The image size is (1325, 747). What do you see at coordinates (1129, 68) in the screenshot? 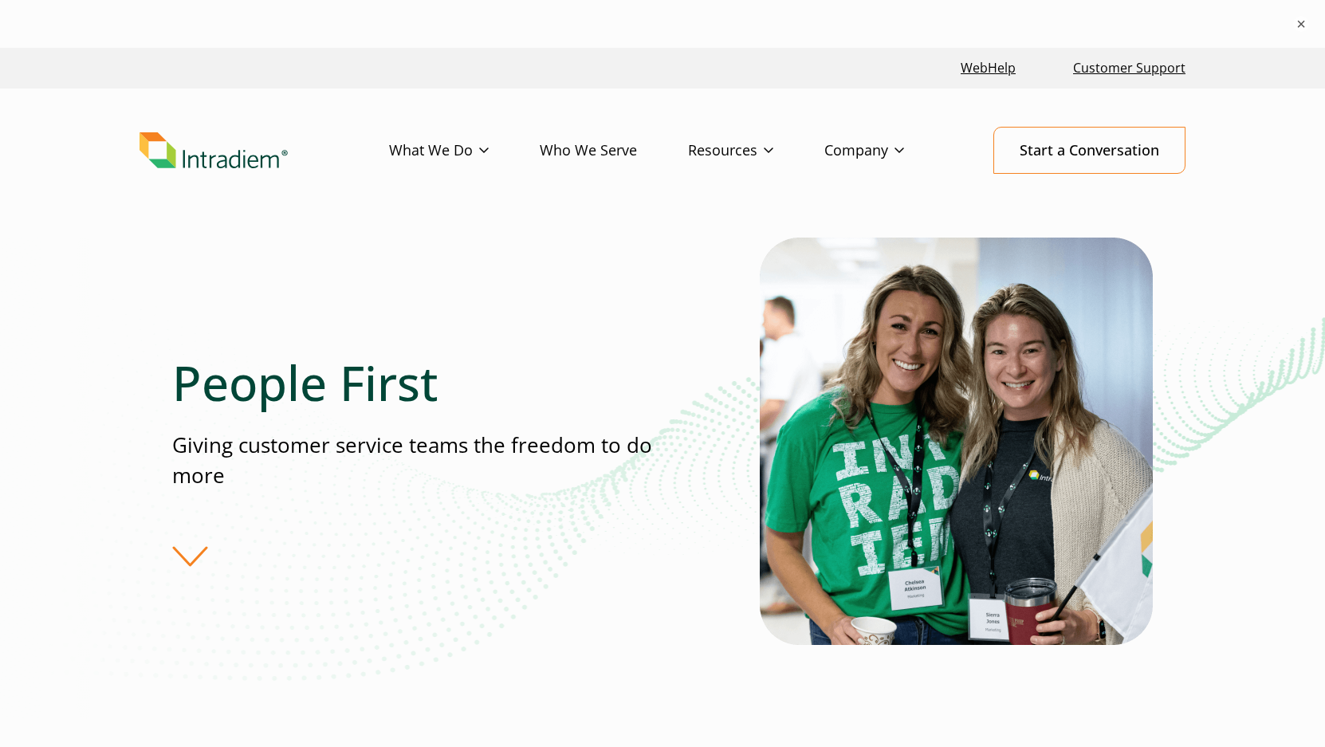
I see `a: Customer Support` at bounding box center [1129, 68].